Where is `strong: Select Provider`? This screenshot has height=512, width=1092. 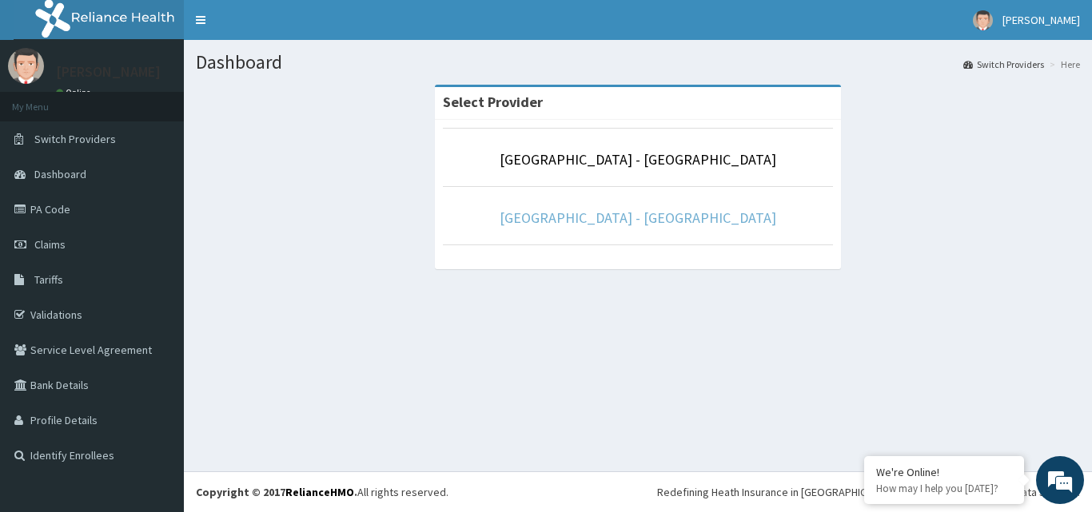 strong: Select Provider is located at coordinates (492, 102).